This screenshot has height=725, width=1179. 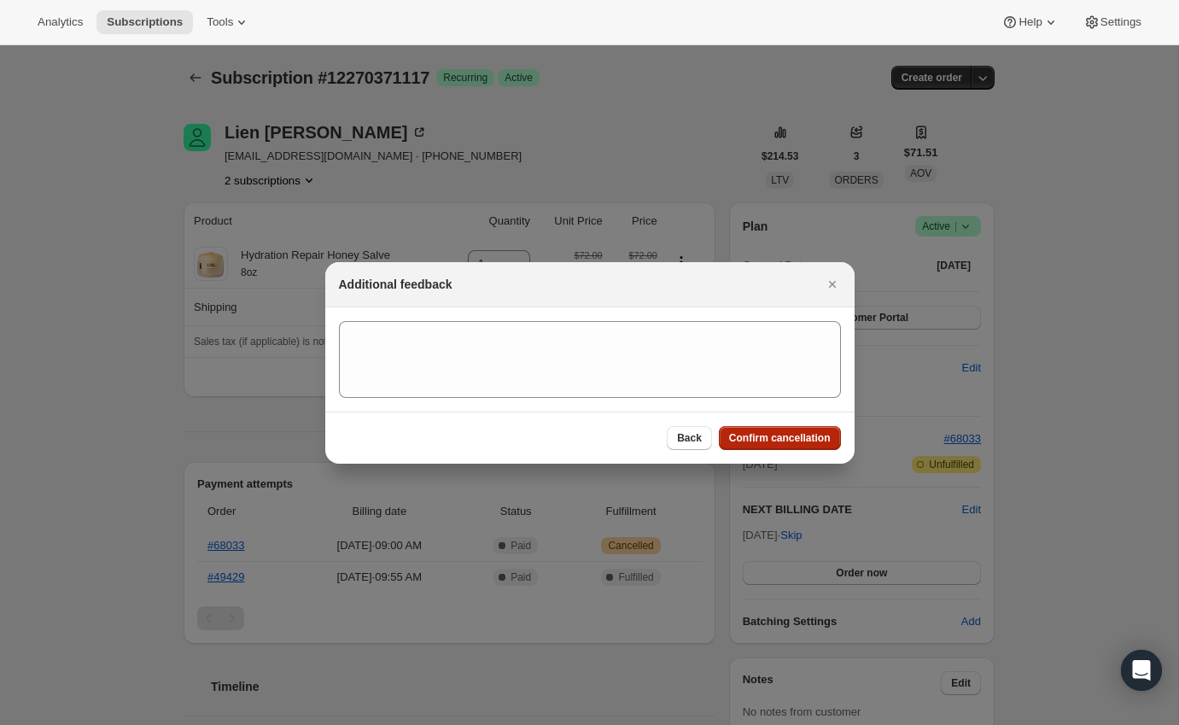 I want to click on button: Tools, so click(x=228, y=22).